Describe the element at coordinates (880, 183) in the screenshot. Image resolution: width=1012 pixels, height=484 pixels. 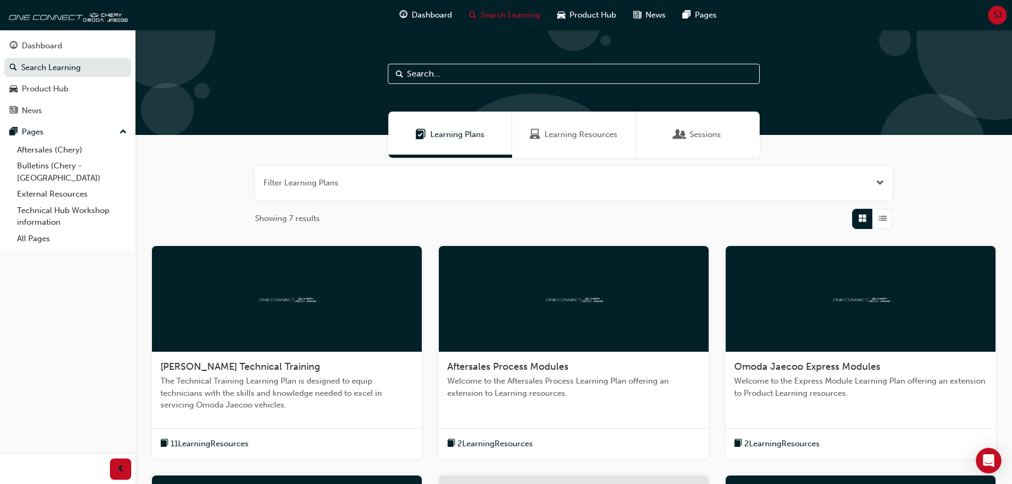
I see `span: Open the filter` at that location.